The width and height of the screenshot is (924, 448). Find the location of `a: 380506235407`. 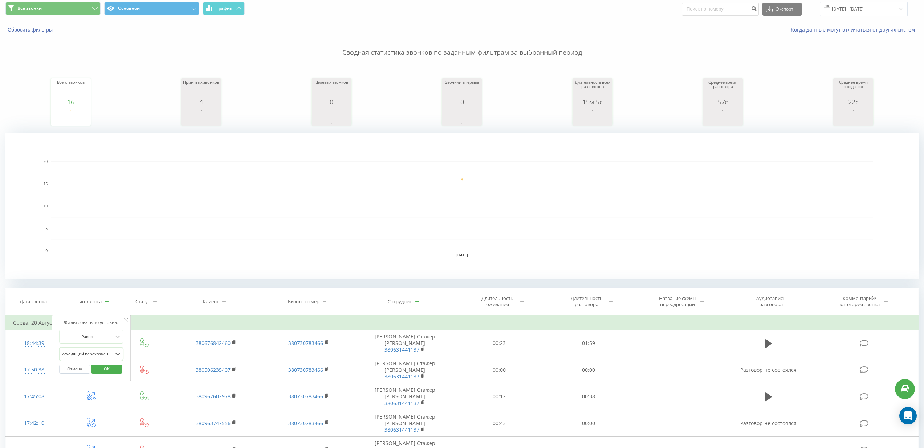

a: 380506235407 is located at coordinates (213, 370).